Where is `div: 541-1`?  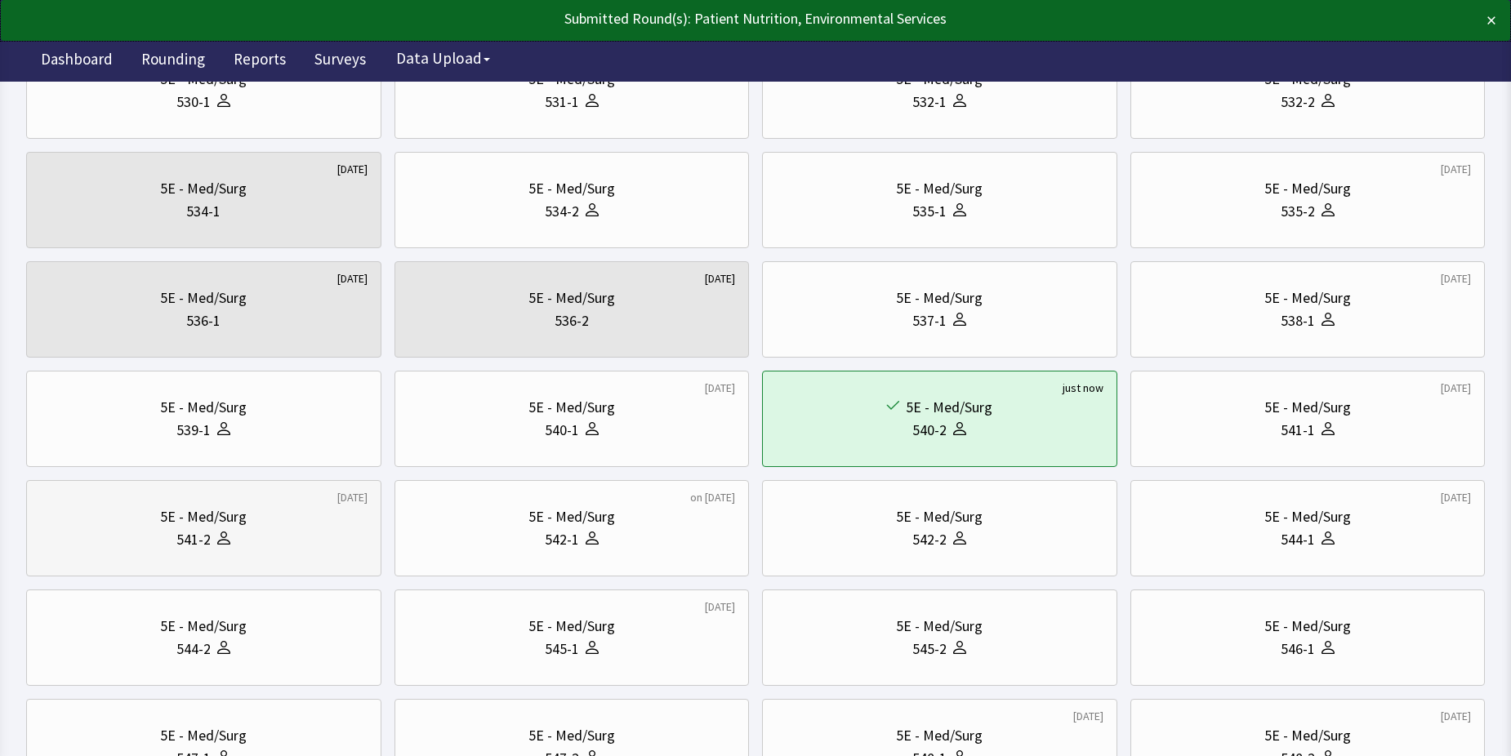 div: 541-1 is located at coordinates (1297, 430).